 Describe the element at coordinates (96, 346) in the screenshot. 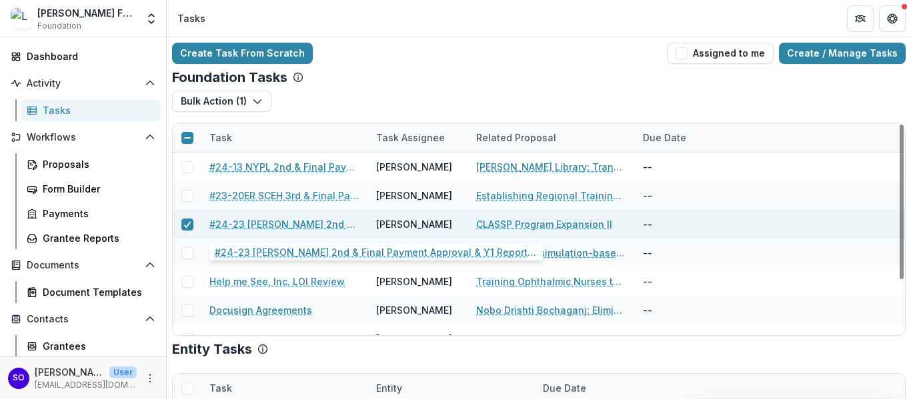

I see `div: Grantees` at that location.